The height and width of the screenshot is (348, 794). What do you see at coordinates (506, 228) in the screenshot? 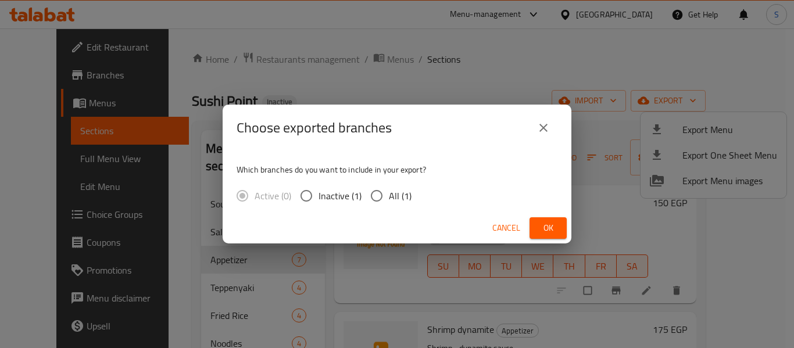
I see `button: Cancel` at bounding box center [506, 228].